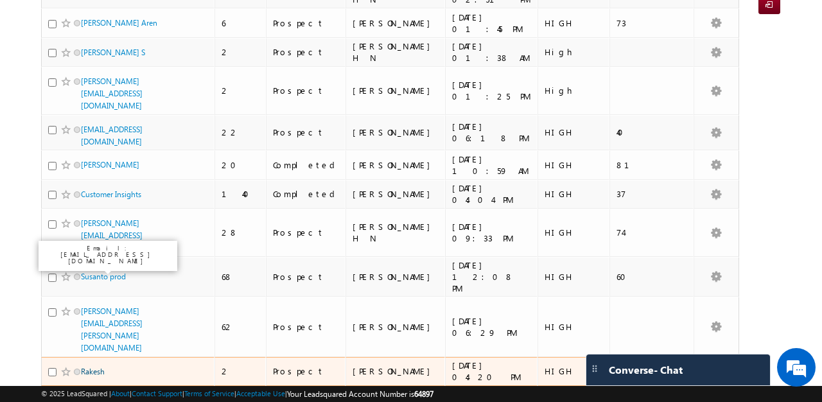  What do you see at coordinates (103, 276) in the screenshot?
I see `a: Susanto prod` at bounding box center [103, 276].